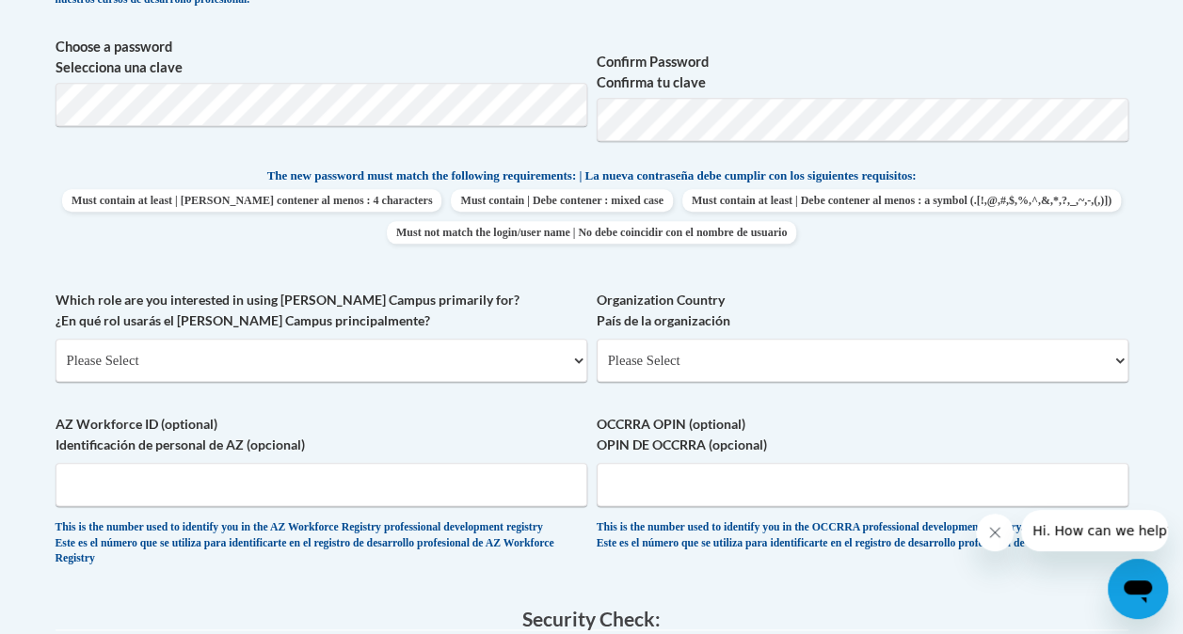 This screenshot has width=1183, height=634. I want to click on span: Must contain at least | Debe contener al menos : a symbol (.[!,@,#,$,%,^,&,*,?,_,~,-,(,)]), so click(901, 200).